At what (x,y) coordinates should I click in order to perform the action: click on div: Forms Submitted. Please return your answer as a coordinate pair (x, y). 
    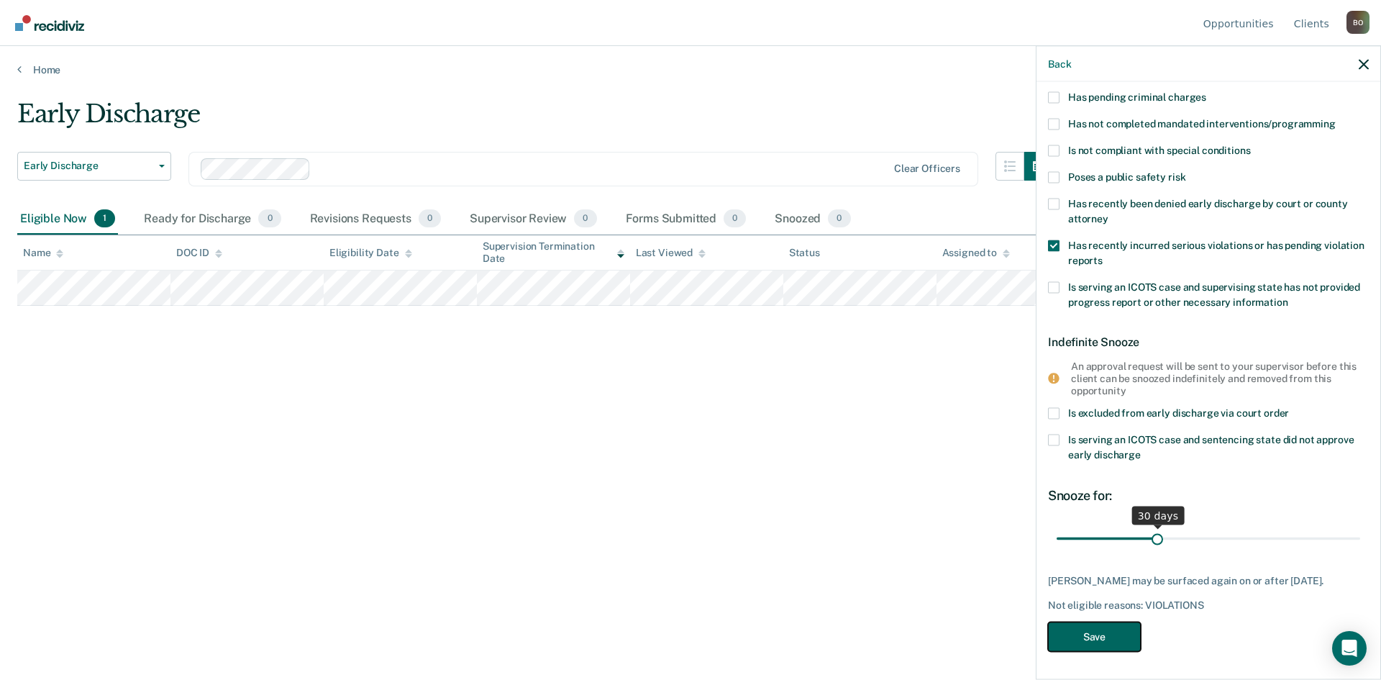
    Looking at the image, I should click on (686, 219).